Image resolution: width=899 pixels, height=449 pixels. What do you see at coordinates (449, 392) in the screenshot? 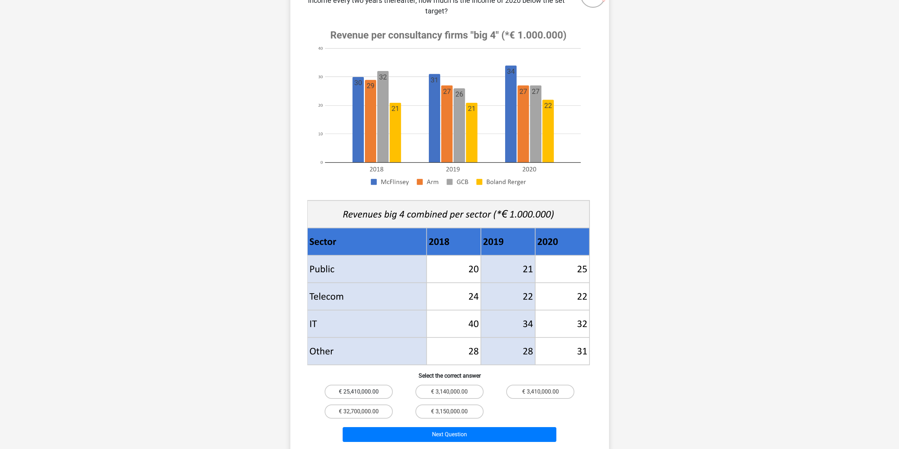
I see `label: € 3,140,000.00` at bounding box center [449, 392].